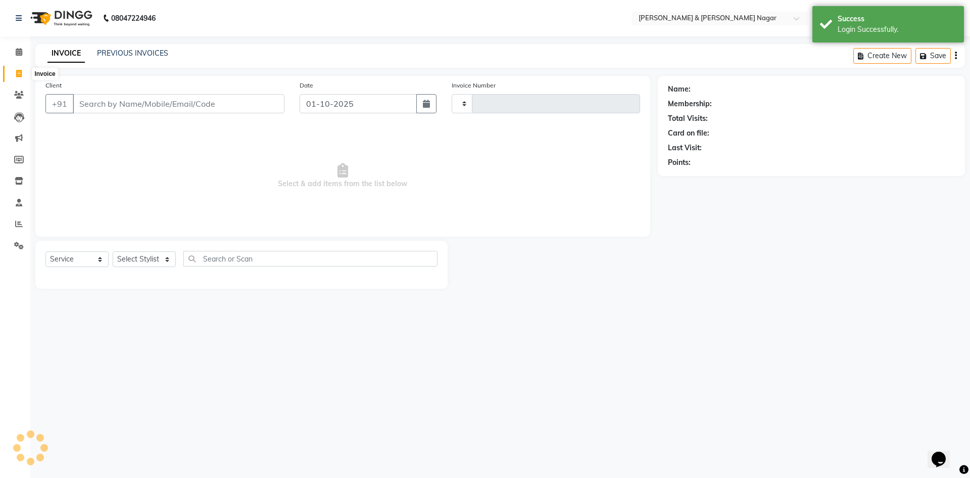 The image size is (970, 478). I want to click on span: Select & add items from the list below, so click(343, 176).